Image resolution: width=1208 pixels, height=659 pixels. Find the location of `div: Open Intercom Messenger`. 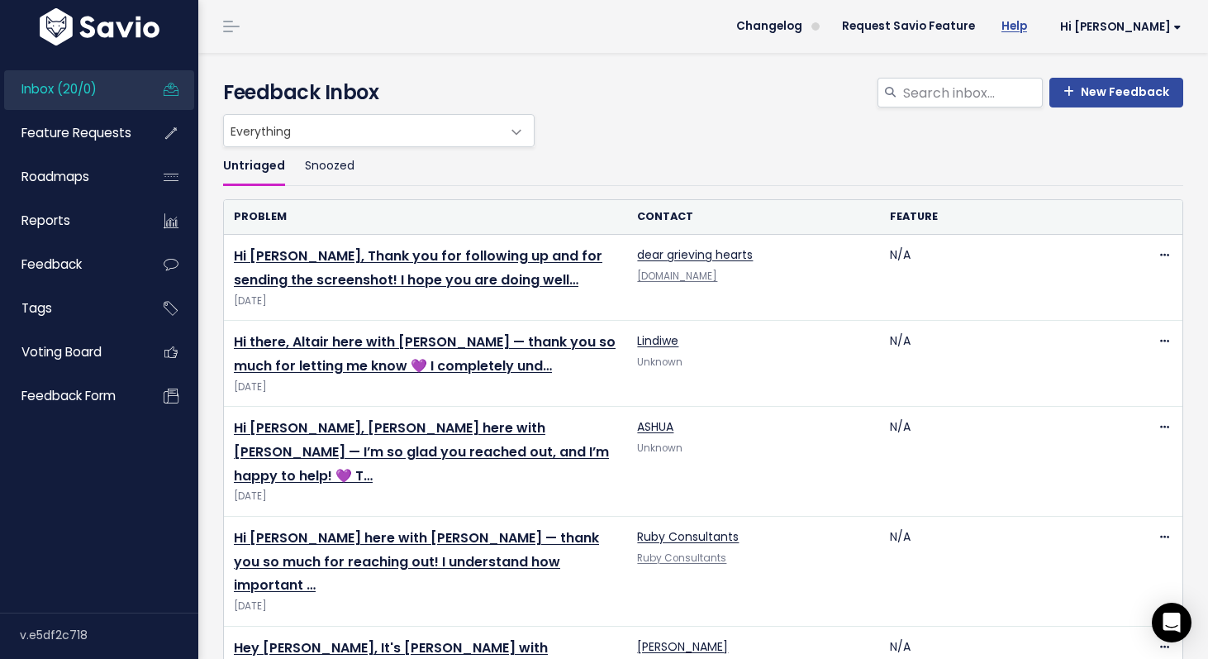

div: Open Intercom Messenger is located at coordinates (1172, 622).